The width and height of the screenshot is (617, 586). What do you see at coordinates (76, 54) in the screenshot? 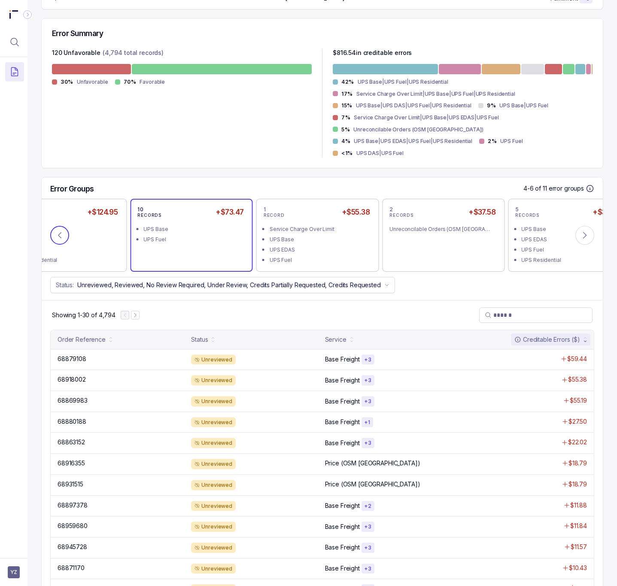
I see `p: 120 Unfavorable` at bounding box center [76, 54].